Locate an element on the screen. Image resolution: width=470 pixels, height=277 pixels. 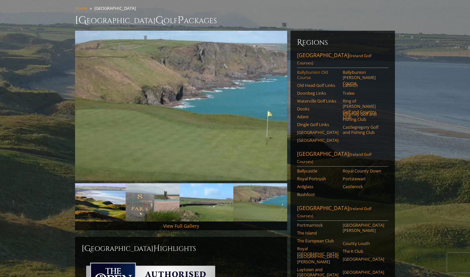
span: G is located at coordinates (159, 20).